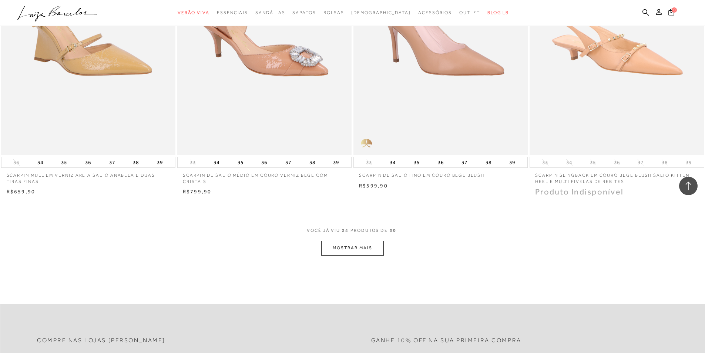 Image resolution: width=705 pixels, height=353 pixels. What do you see at coordinates (440, 173) in the screenshot?
I see `a: SCARPIN DE SALTO FINO EM COURO BEGE BLUSH` at bounding box center [440, 173].